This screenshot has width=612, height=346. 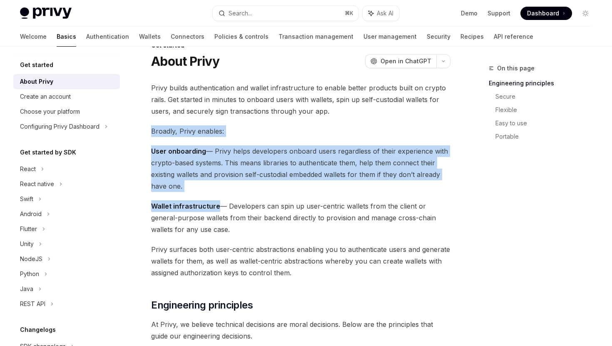 I want to click on a: Dashboard, so click(x=546, y=13).